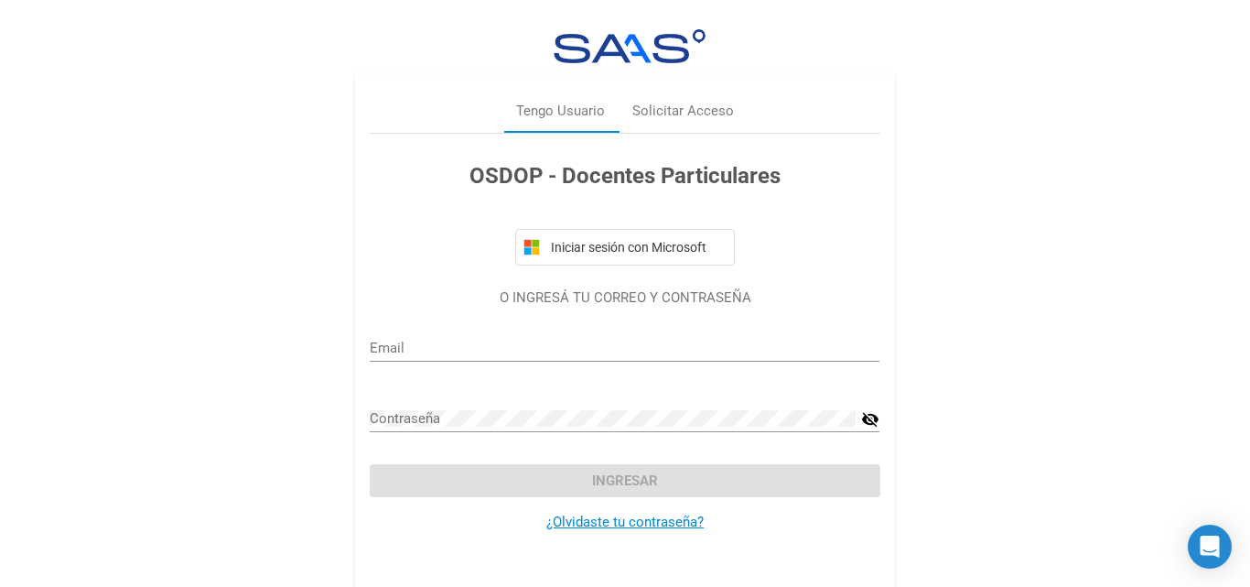 The image size is (1250, 587). Describe the element at coordinates (560, 111) in the screenshot. I see `div: Tengo Usuario` at that location.